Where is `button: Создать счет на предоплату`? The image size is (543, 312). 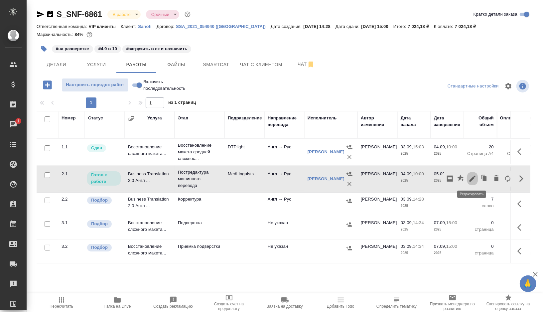
button: Создать счет на предоплату is located at coordinates (229, 302).